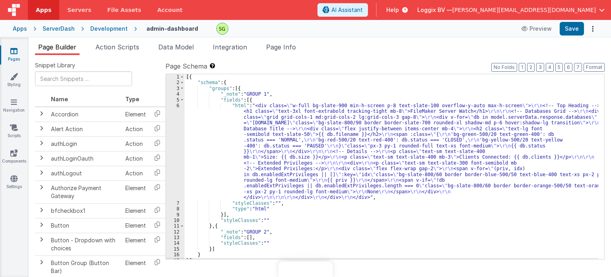 This screenshot has width=611, height=277. Describe the element at coordinates (175, 203) in the screenshot. I see `div: 7` at that location.